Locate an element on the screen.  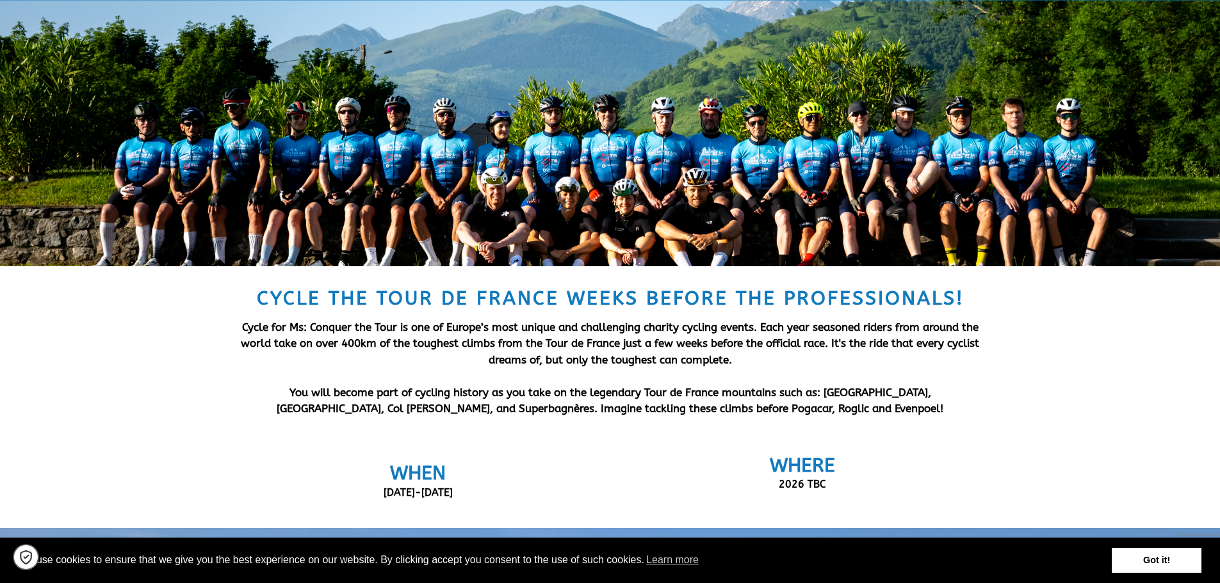
a: Cookie settings is located at coordinates (26, 557).